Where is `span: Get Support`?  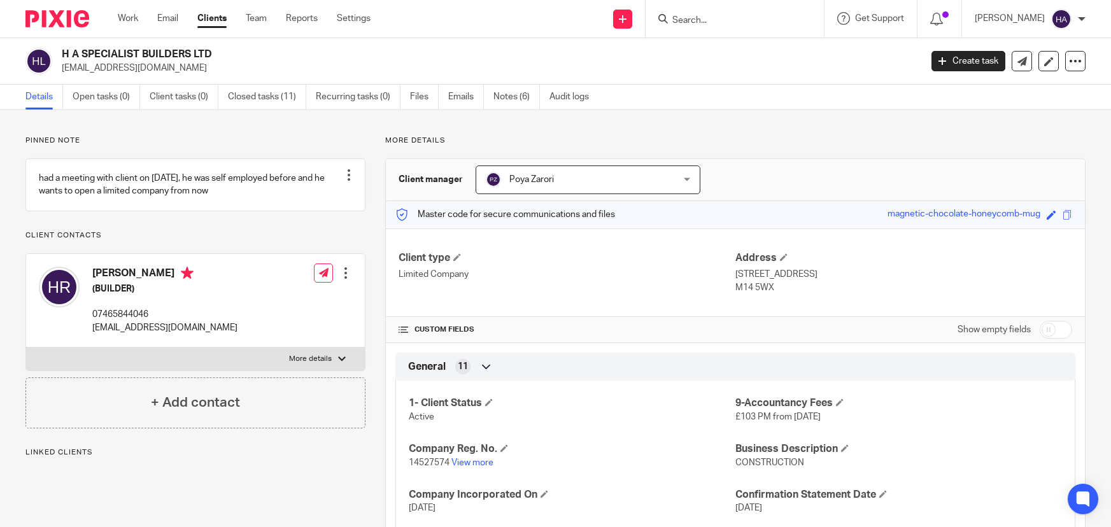 span: Get Support is located at coordinates (879, 18).